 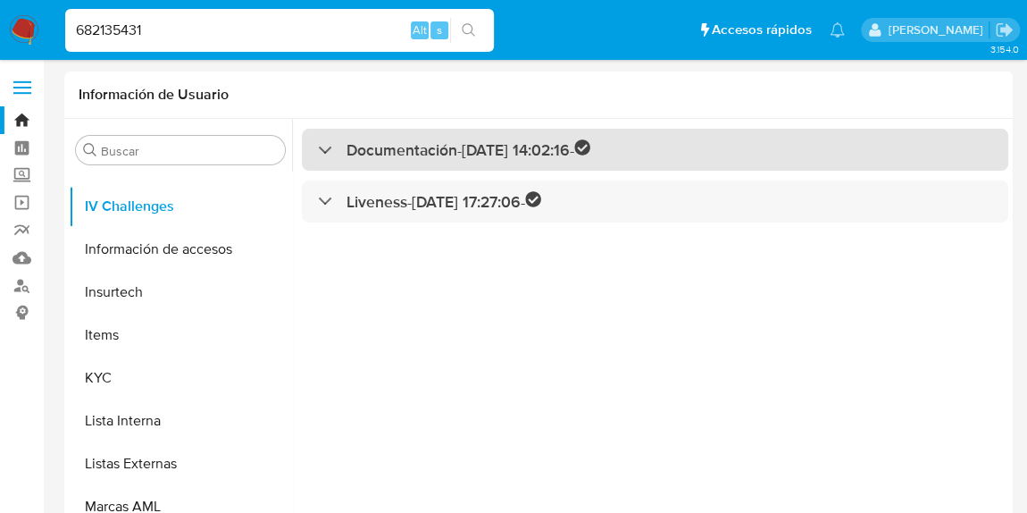 What do you see at coordinates (762, 29) in the screenshot?
I see `span: Accesos rápidos` at bounding box center [762, 29].